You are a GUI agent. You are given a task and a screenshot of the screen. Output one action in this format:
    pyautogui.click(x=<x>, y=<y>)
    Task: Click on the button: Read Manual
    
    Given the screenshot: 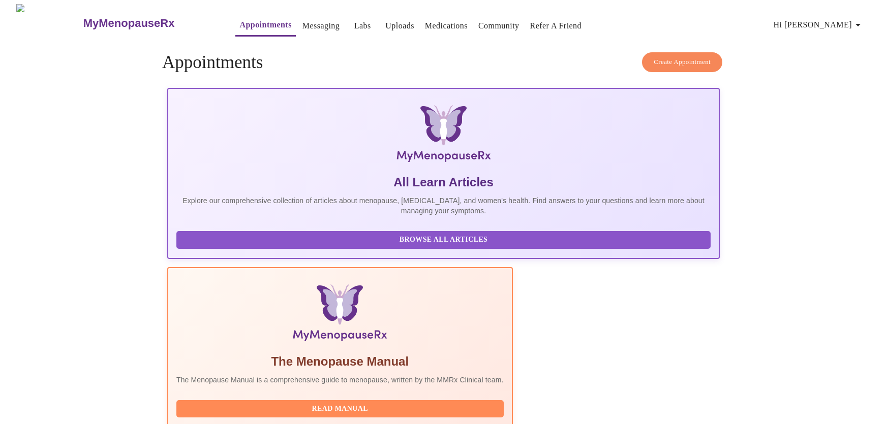 What is the action you would take?
    pyautogui.click(x=340, y=409)
    